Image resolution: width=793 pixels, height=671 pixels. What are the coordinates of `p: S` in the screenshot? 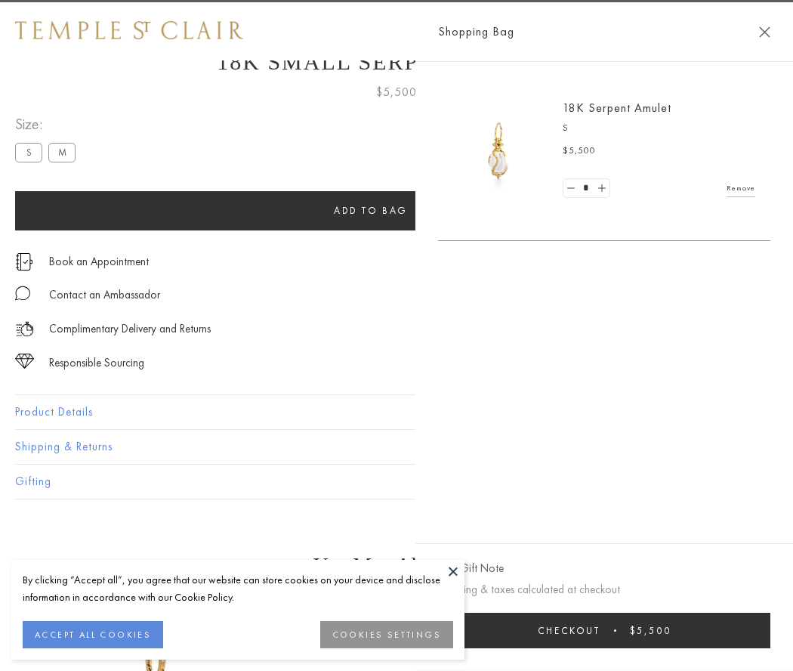 It's located at (658, 128).